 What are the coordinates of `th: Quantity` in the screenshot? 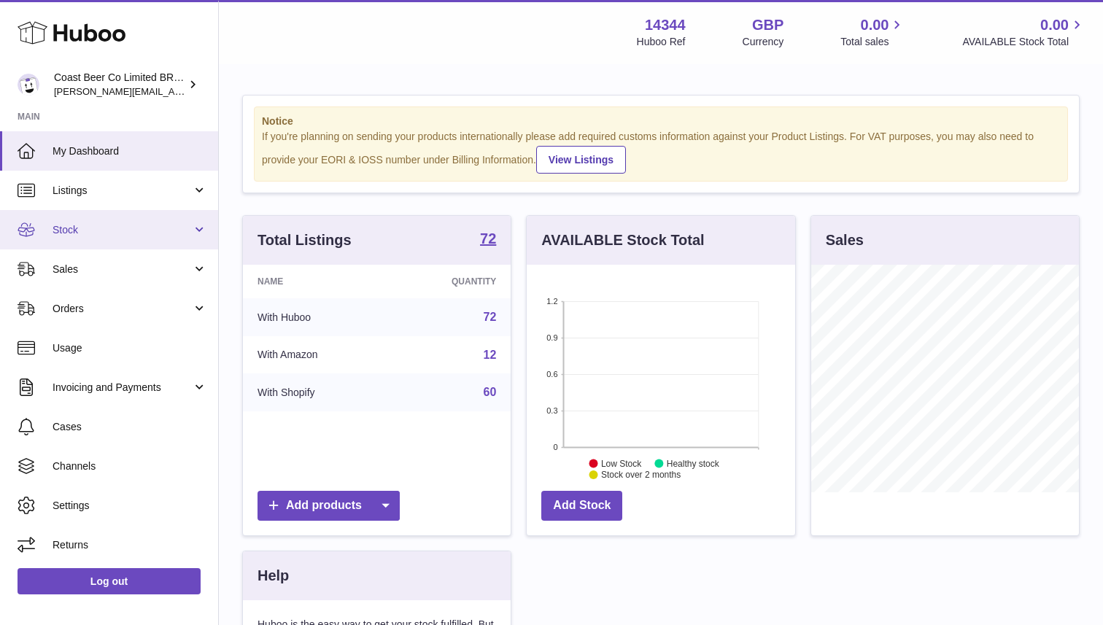 It's located at (450, 282).